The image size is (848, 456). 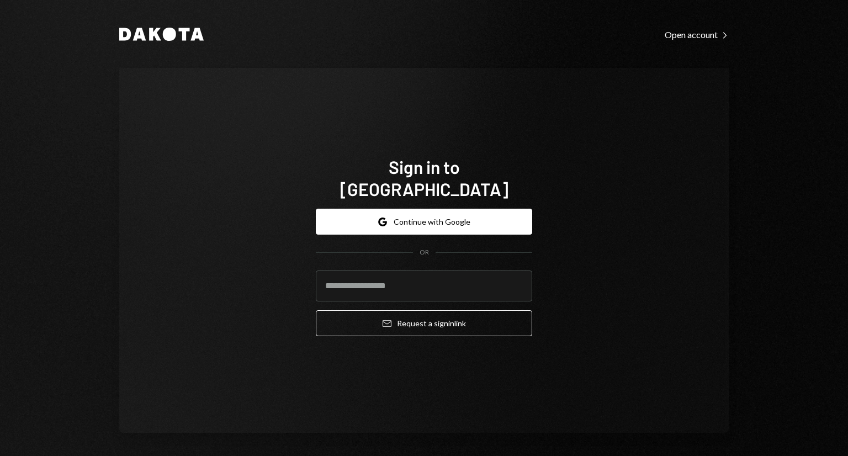 What do you see at coordinates (697, 34) in the screenshot?
I see `a: Open account` at bounding box center [697, 34].